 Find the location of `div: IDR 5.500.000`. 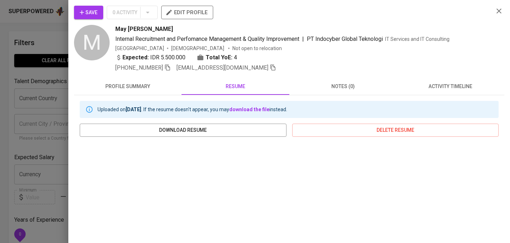

div: IDR 5.500.000 is located at coordinates (150, 58).